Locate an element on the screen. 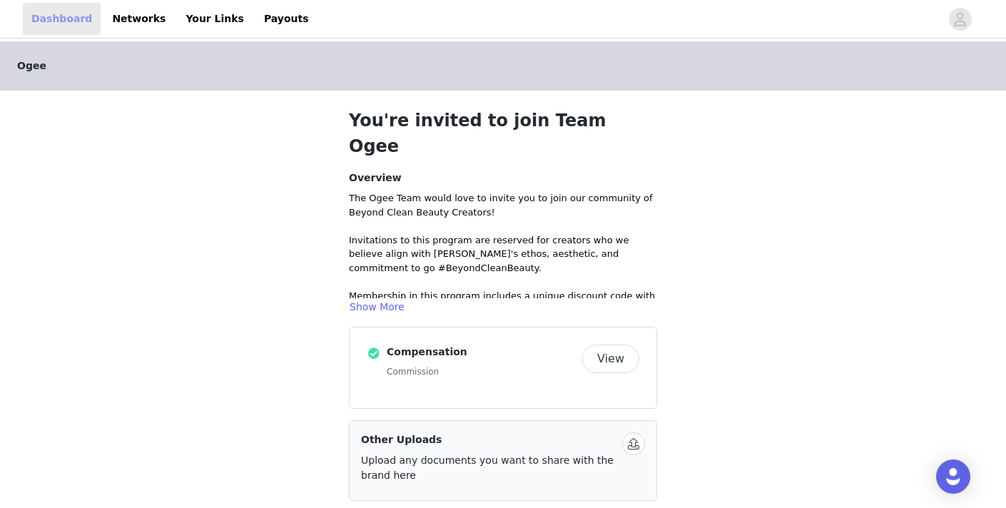  a: Networks is located at coordinates (138, 19).